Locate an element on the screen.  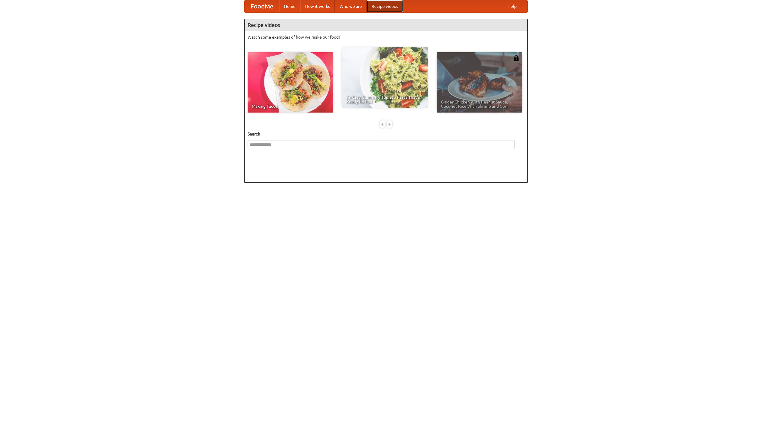
a: Making Tacos is located at coordinates (290, 82).